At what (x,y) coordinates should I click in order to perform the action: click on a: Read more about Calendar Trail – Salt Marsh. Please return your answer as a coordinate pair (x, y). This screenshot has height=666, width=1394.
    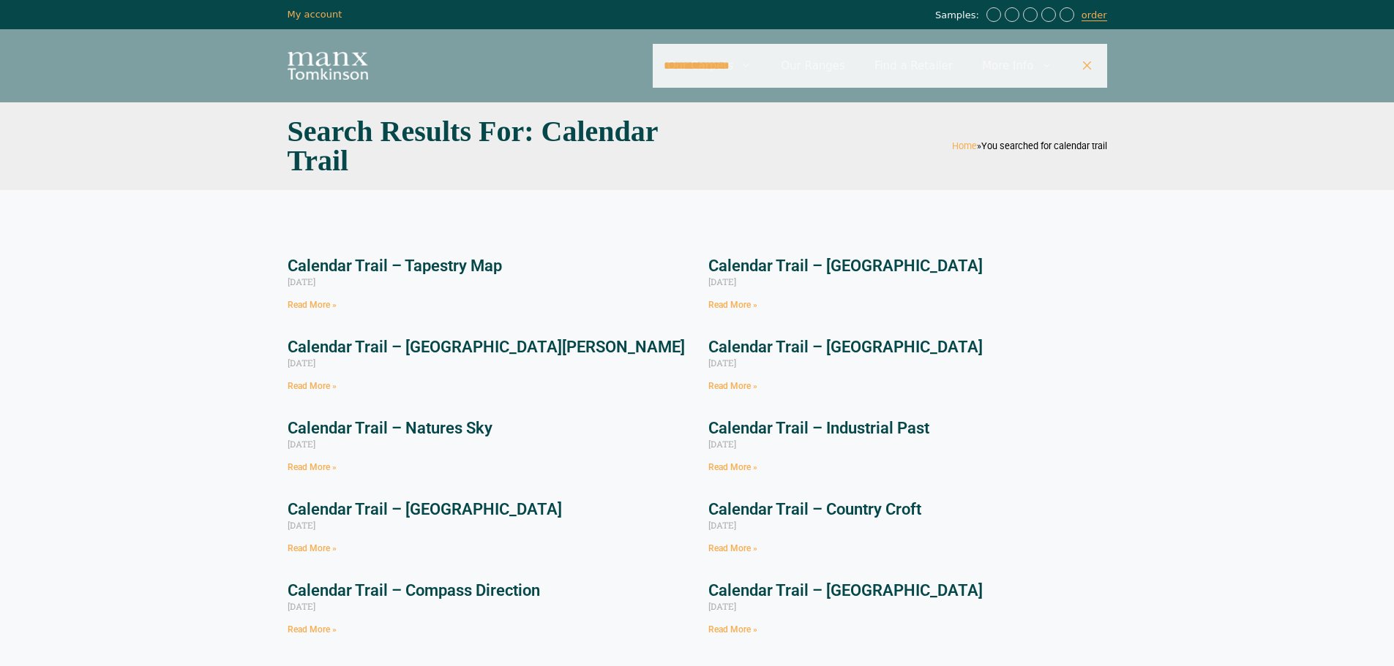
    Looking at the image, I should click on (312, 386).